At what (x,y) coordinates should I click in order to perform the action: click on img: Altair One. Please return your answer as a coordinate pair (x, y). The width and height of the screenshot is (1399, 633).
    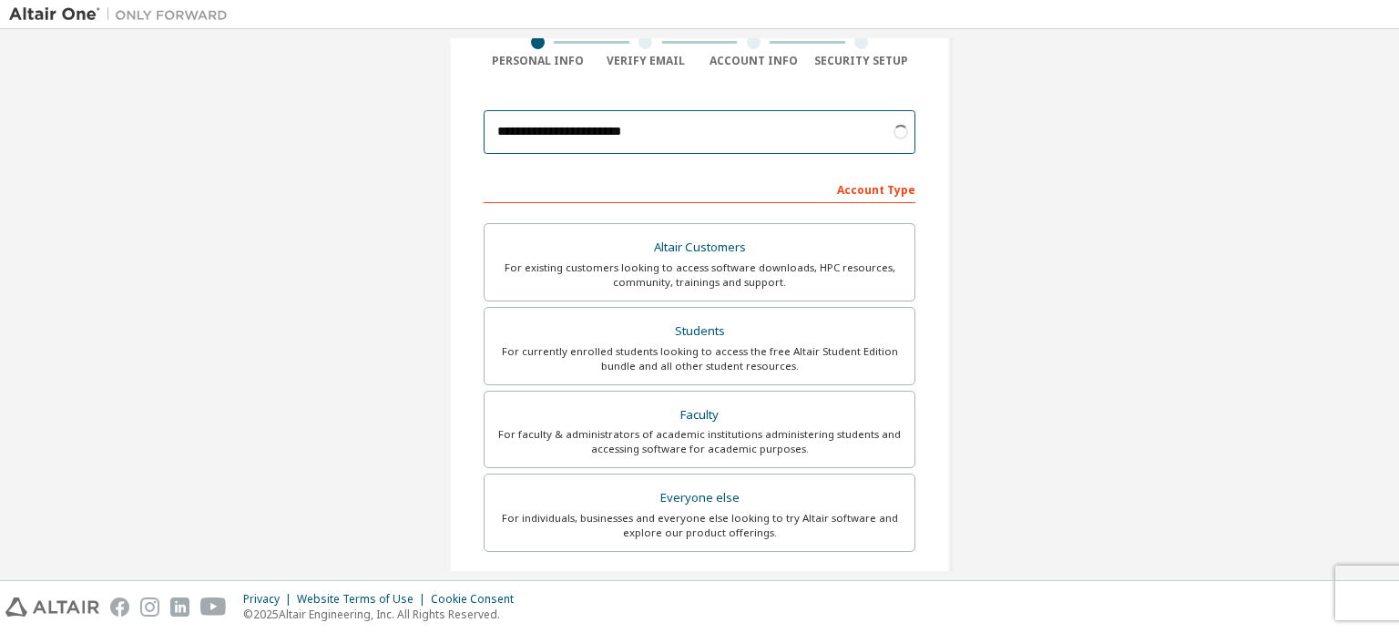
    Looking at the image, I should click on (123, 15).